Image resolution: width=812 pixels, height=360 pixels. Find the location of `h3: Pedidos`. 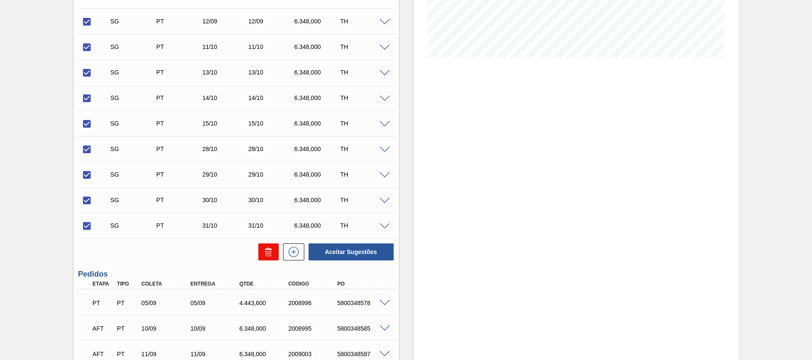

h3: Pedidos is located at coordinates (236, 274).